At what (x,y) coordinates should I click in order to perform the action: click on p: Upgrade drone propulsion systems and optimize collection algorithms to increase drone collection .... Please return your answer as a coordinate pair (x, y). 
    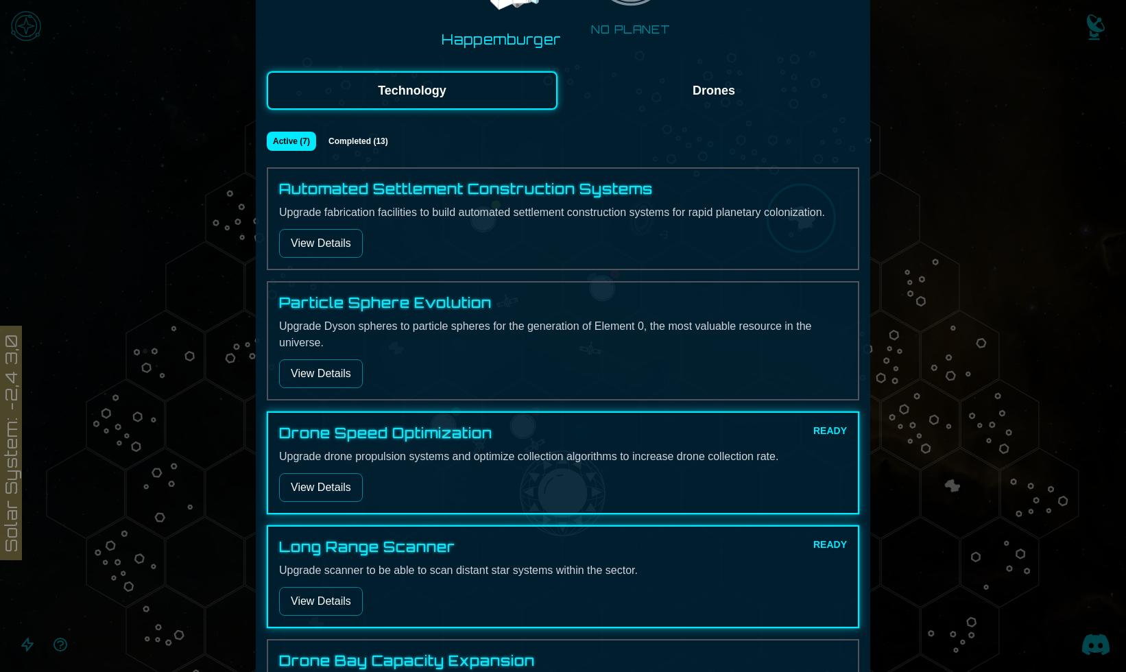
    Looking at the image, I should click on (563, 457).